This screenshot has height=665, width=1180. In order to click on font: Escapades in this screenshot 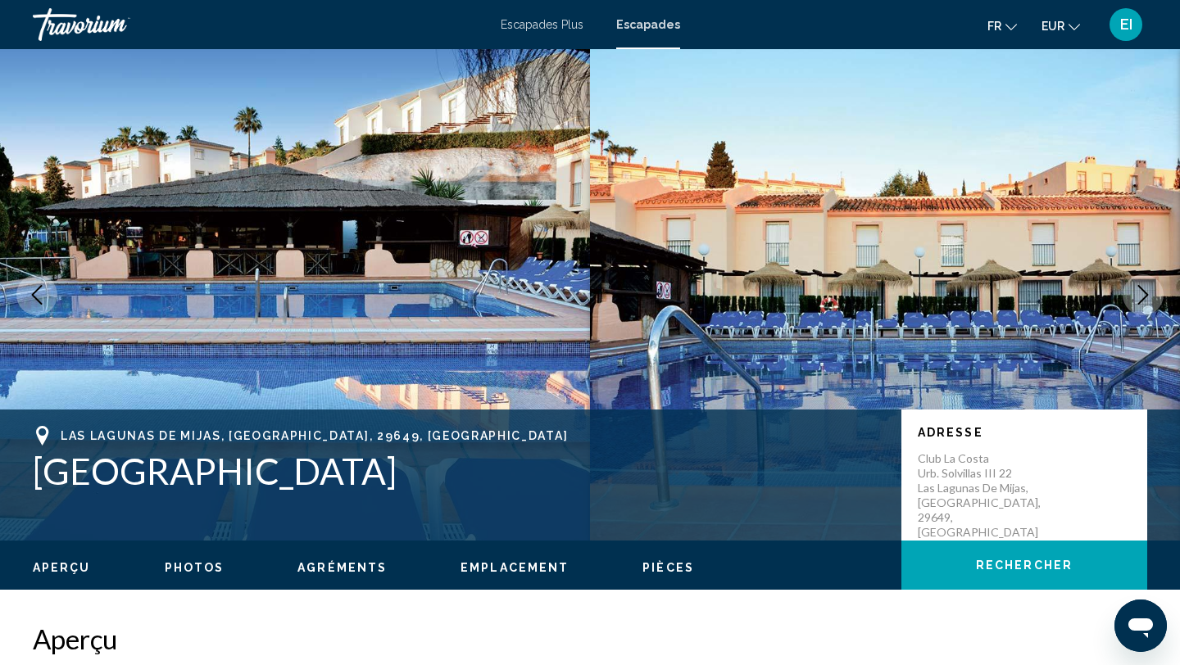, I will do `click(648, 25)`.